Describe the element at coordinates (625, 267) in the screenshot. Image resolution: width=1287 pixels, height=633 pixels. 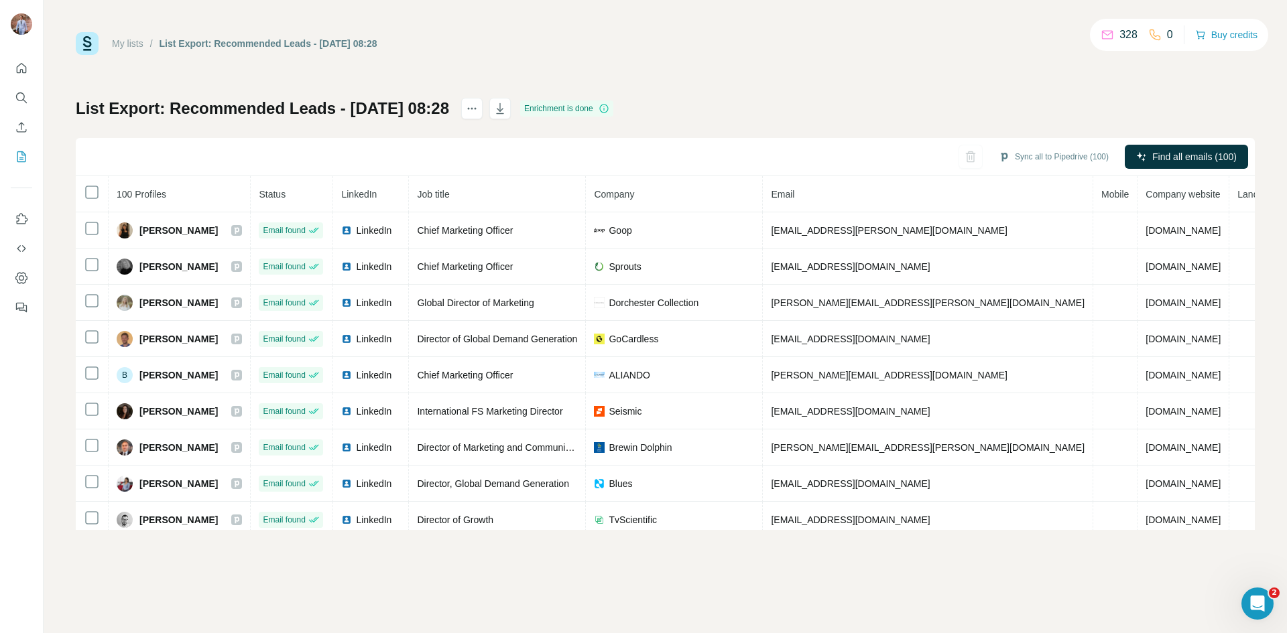
I see `span: Sprouts` at that location.